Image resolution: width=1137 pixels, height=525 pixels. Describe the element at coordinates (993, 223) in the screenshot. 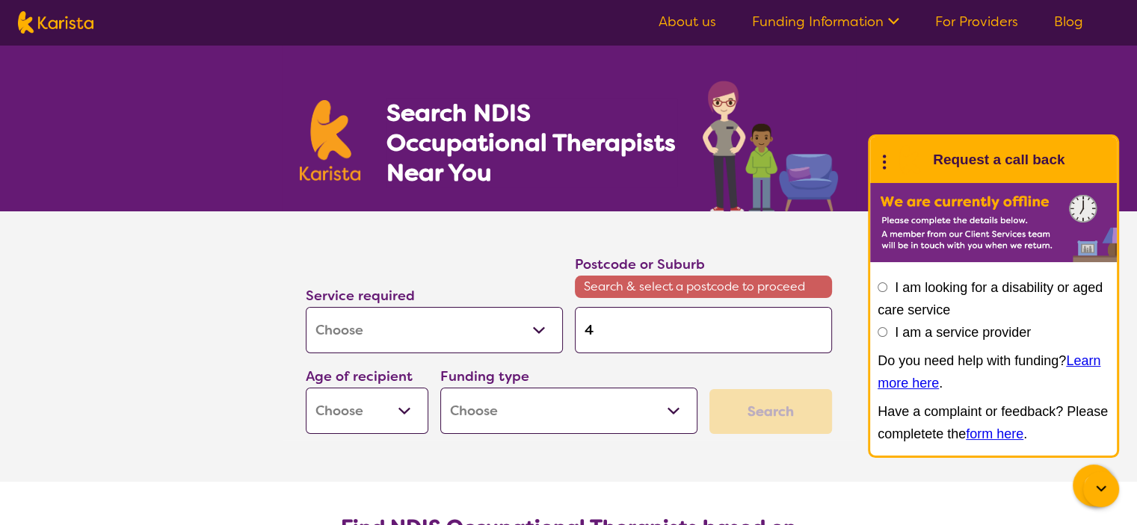

I see `img: Karista offline chat form to request call back` at that location.